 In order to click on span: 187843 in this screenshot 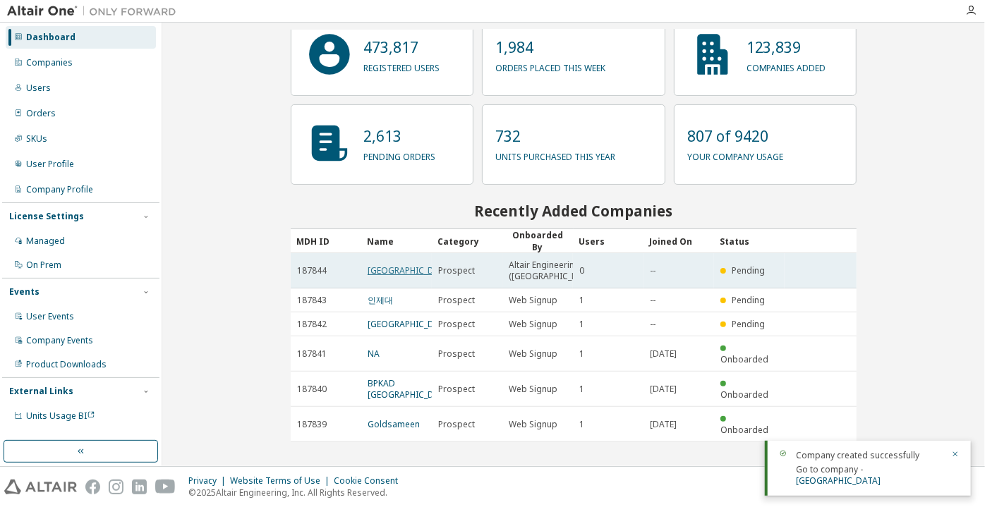, I will do `click(312, 300)`.